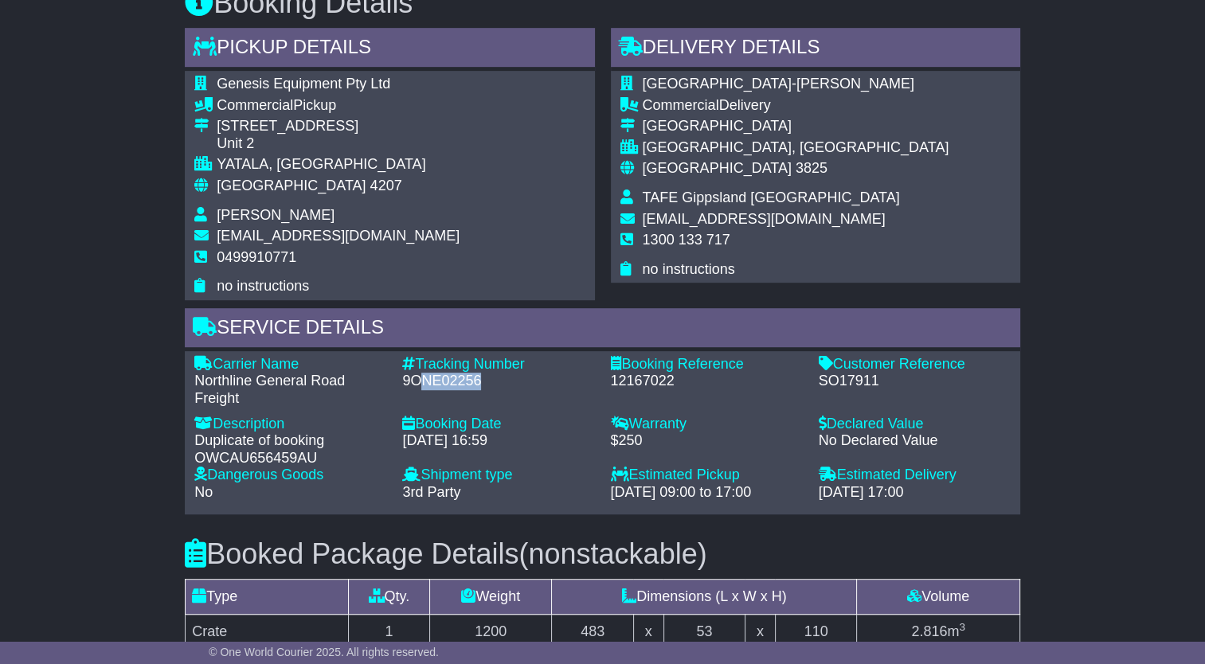  Describe the element at coordinates (290, 365) in the screenshot. I see `div: Carrier Name` at that location.